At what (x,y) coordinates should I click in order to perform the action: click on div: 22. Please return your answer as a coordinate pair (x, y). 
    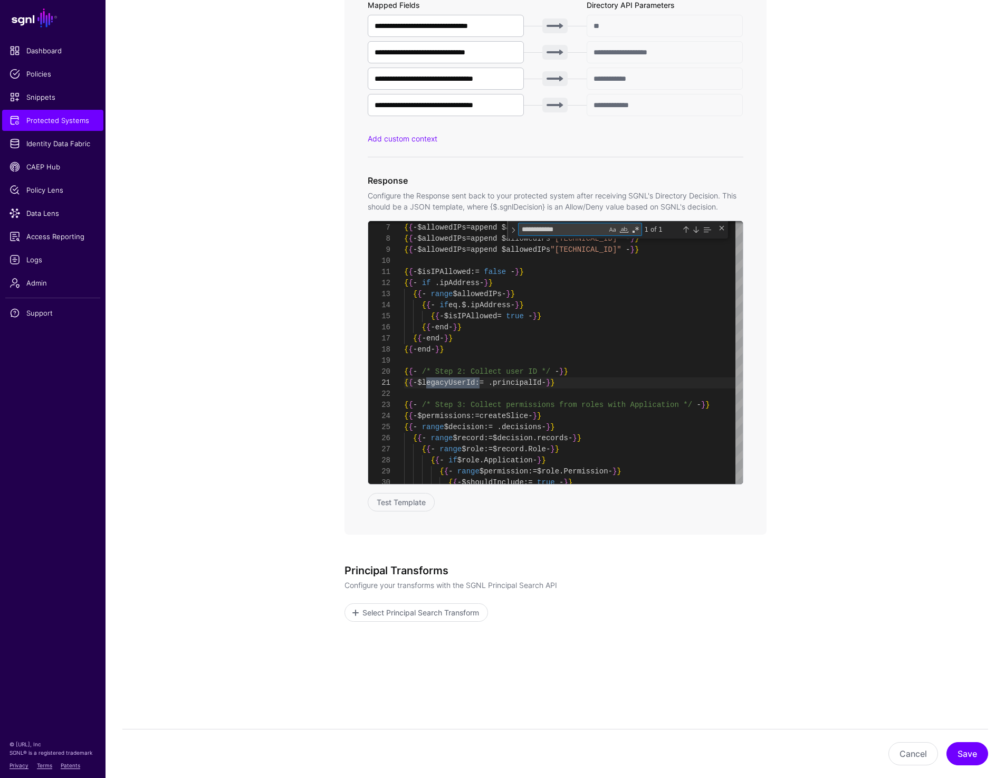
    Looking at the image, I should click on (379, 394).